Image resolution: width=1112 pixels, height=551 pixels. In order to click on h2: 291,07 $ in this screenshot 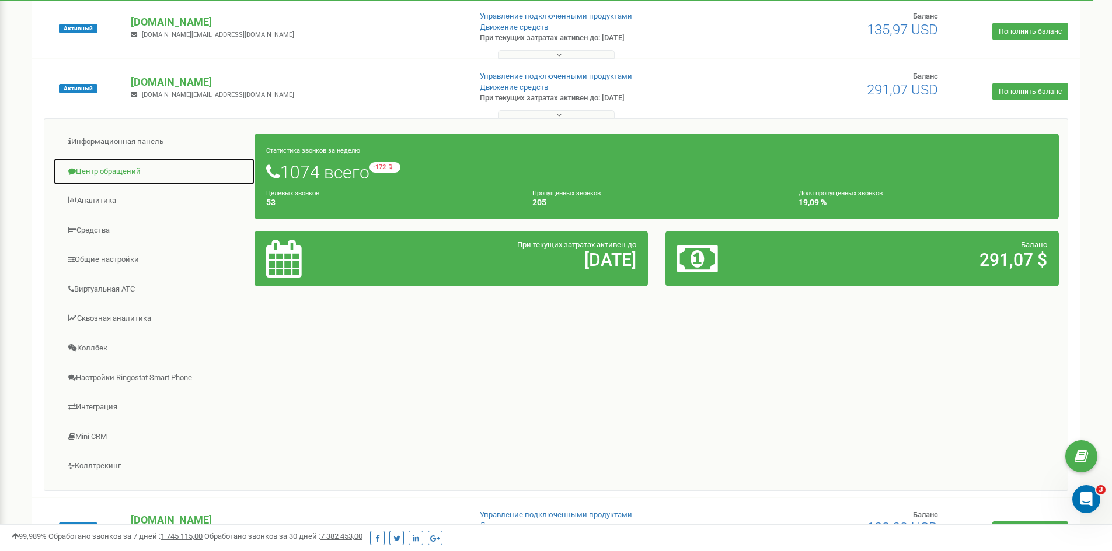, I will do `click(926, 260)`.